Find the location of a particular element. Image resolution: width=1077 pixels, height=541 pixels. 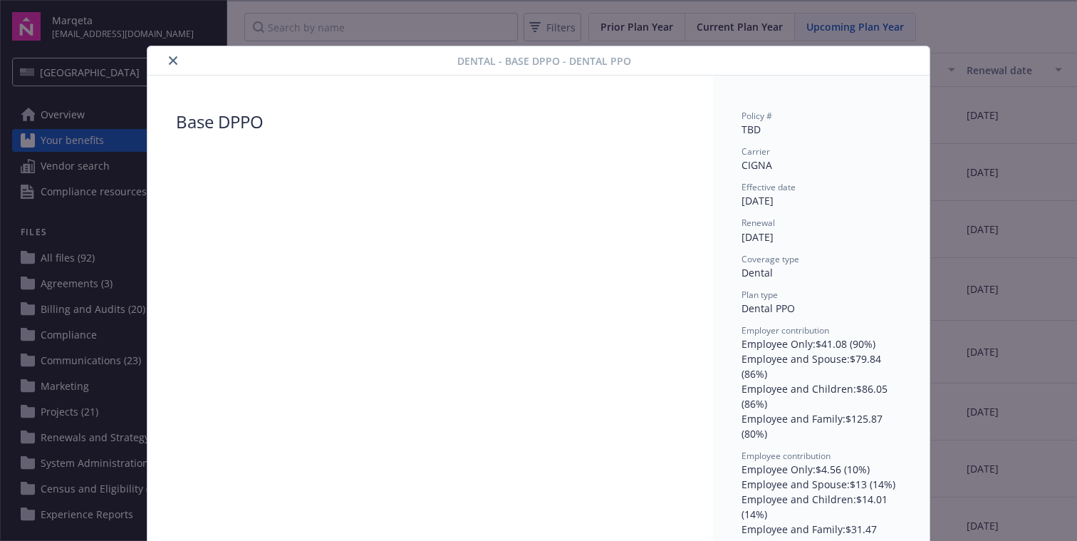

div: Employee and Children : $14.01 (14%) is located at coordinates (821, 507).